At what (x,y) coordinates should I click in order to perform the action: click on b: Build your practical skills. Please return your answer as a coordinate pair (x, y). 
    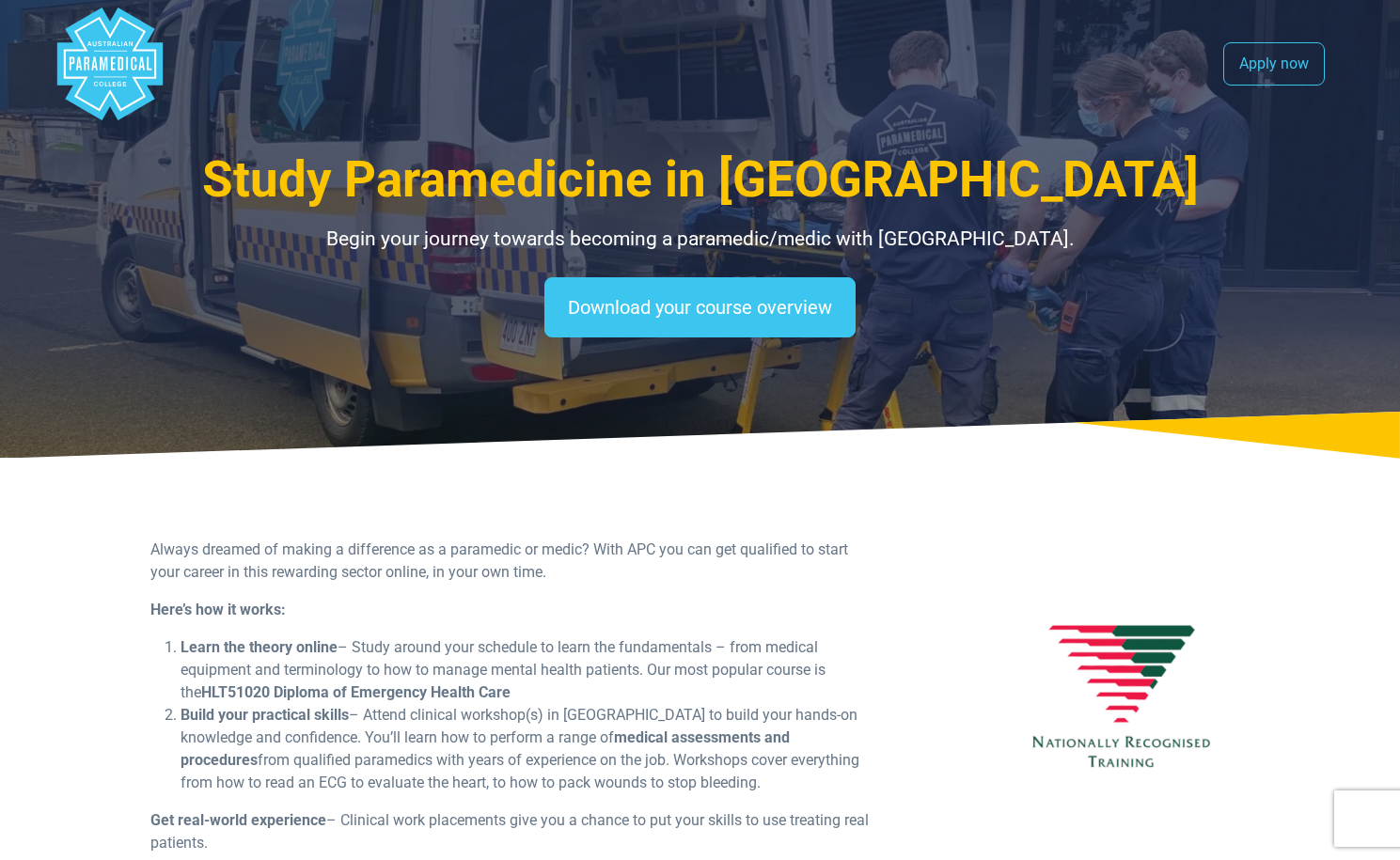
    Looking at the image, I should click on (265, 715).